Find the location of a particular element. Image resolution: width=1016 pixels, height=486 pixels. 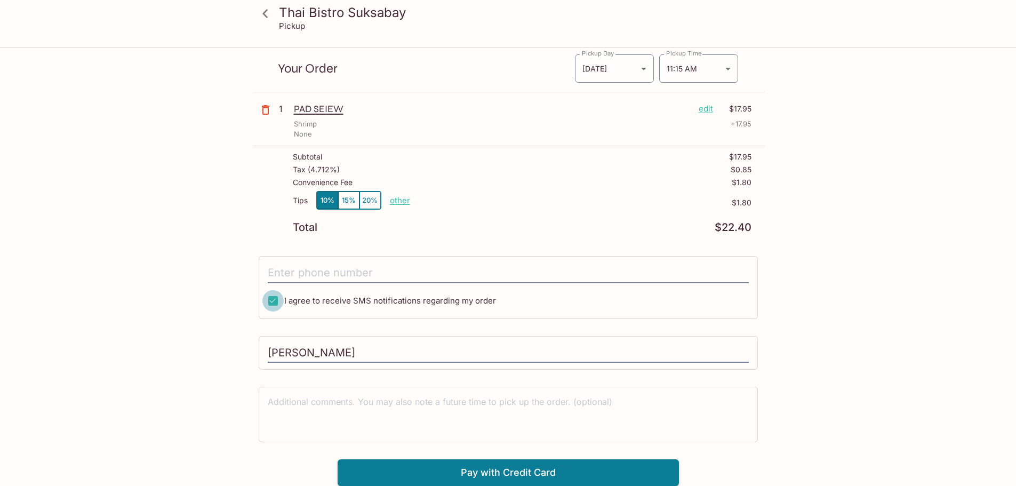

p: + 17.95 is located at coordinates (741, 124).